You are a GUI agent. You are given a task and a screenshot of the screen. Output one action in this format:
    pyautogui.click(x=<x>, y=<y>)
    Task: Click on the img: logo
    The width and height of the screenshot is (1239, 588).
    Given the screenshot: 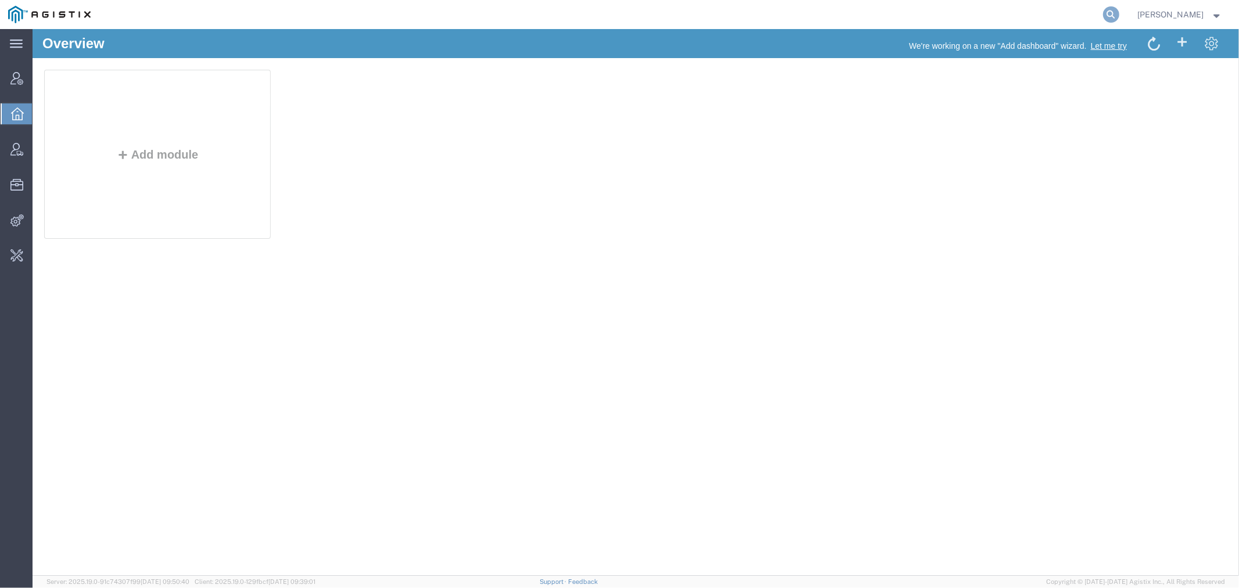 What is the action you would take?
    pyautogui.click(x=49, y=15)
    